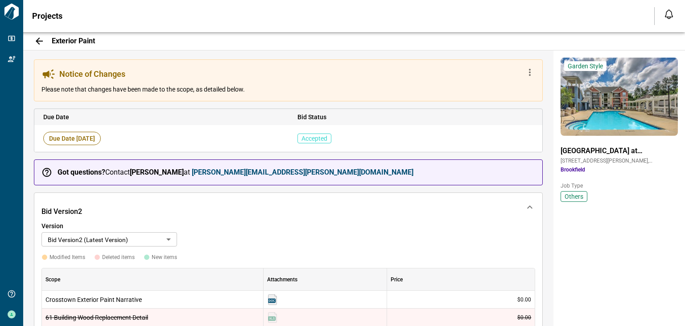 The height and width of the screenshot is (326, 685). Describe the element at coordinates (288, 207) in the screenshot. I see `div: Bid Version2` at that location.